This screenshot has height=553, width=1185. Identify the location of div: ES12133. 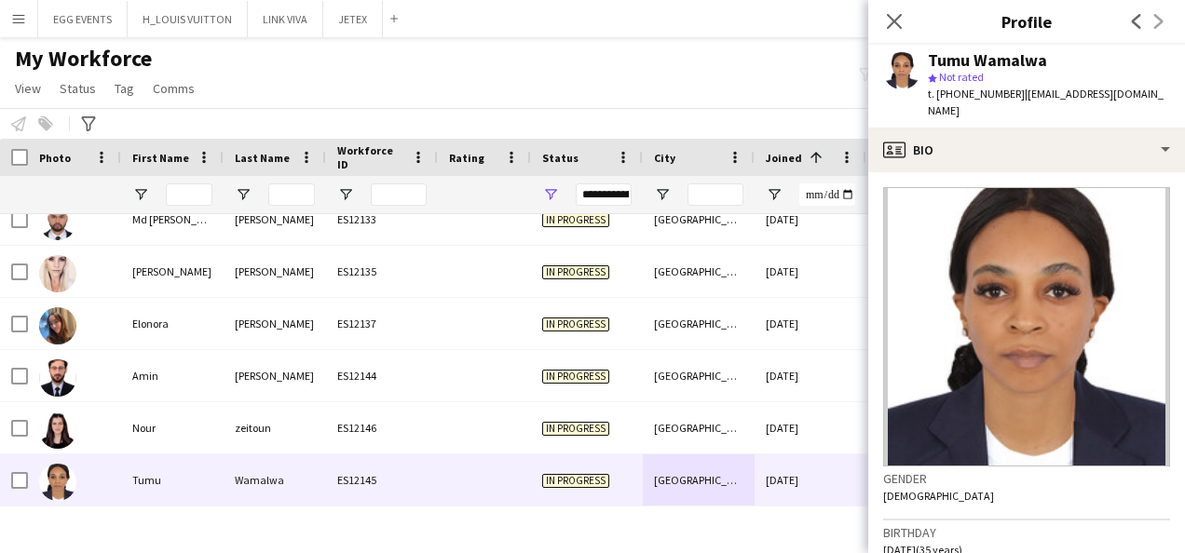
(382, 219).